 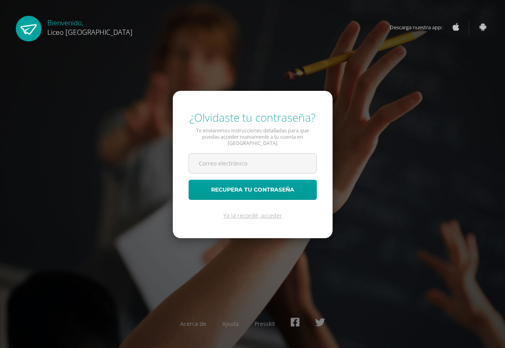 What do you see at coordinates (420, 27) in the screenshot?
I see `span: Descarga nuestra app:` at bounding box center [420, 27].